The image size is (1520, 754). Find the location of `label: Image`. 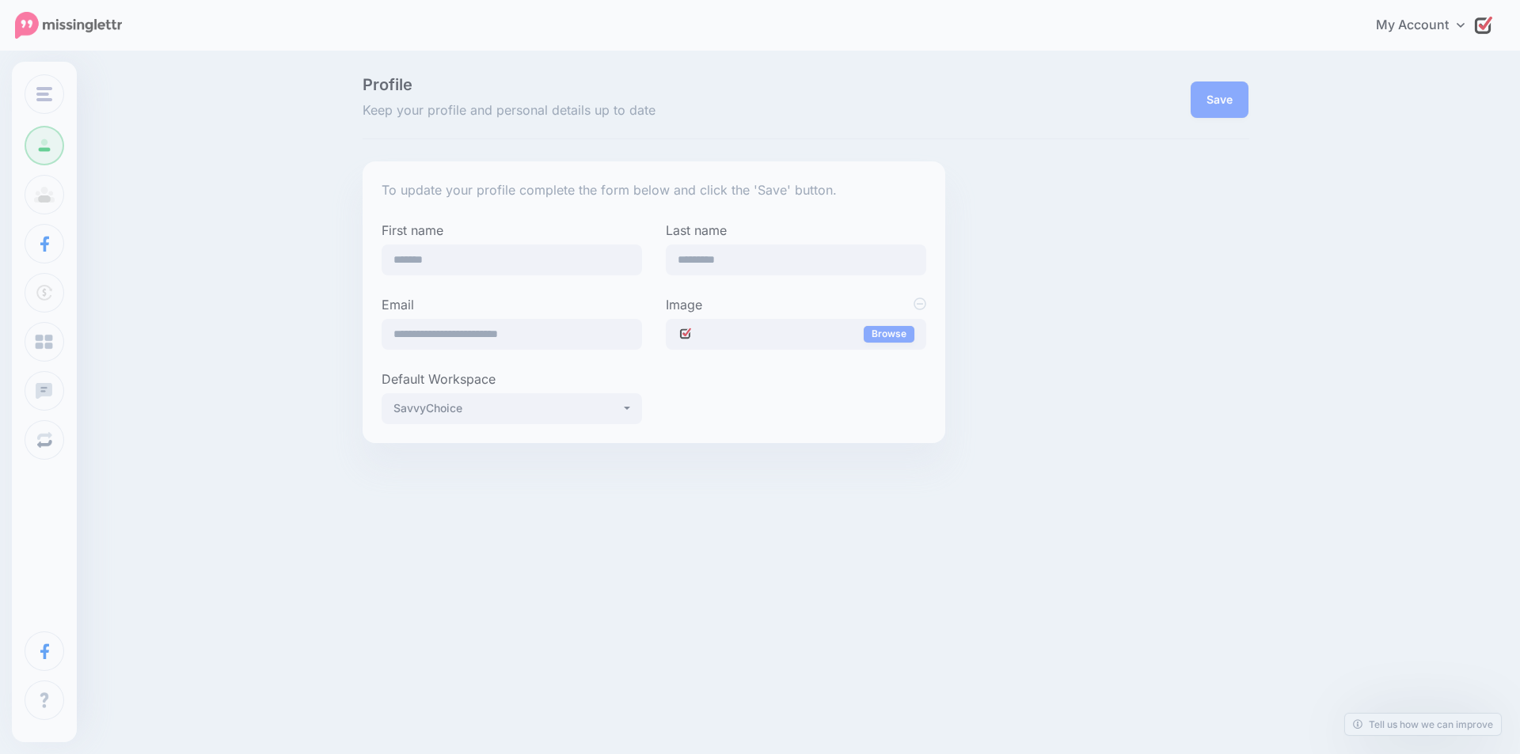

label: Image is located at coordinates (795, 305).